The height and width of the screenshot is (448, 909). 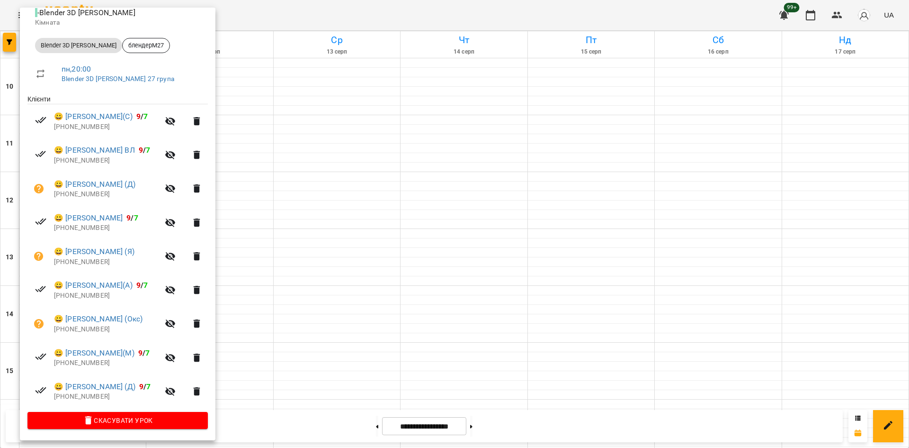 I want to click on button: Скасувати Урок, so click(x=117, y=420).